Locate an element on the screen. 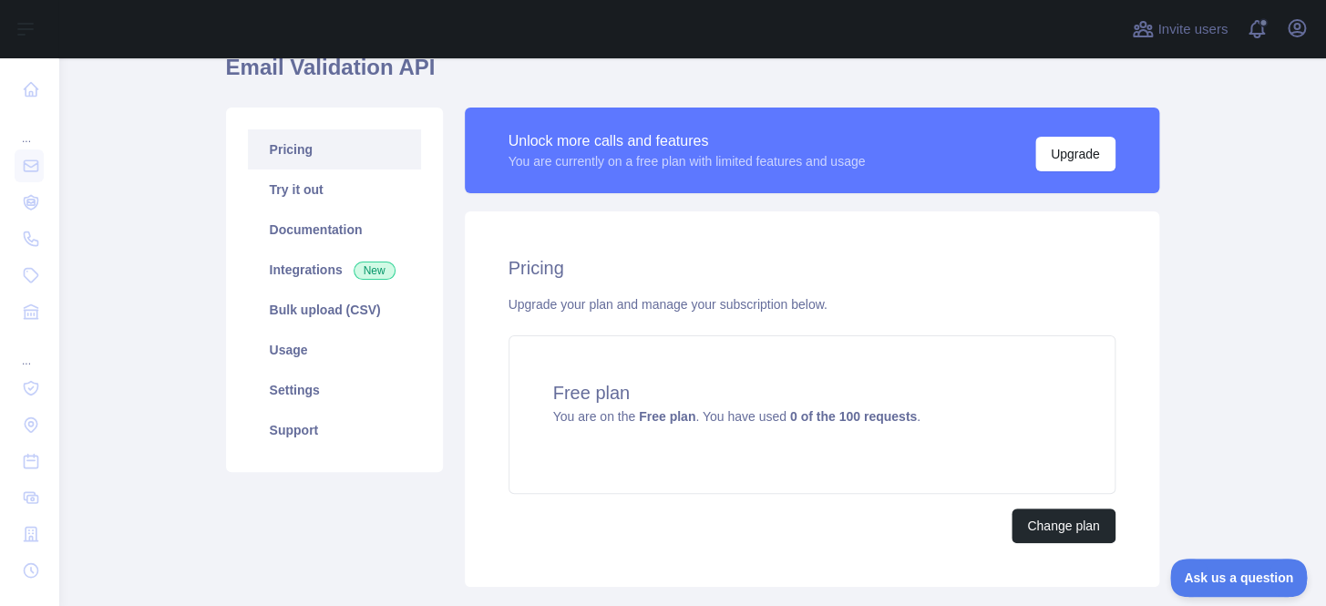 The image size is (1326, 606). div: You are currently on a free plan with limited features and usage is located at coordinates (687, 161).